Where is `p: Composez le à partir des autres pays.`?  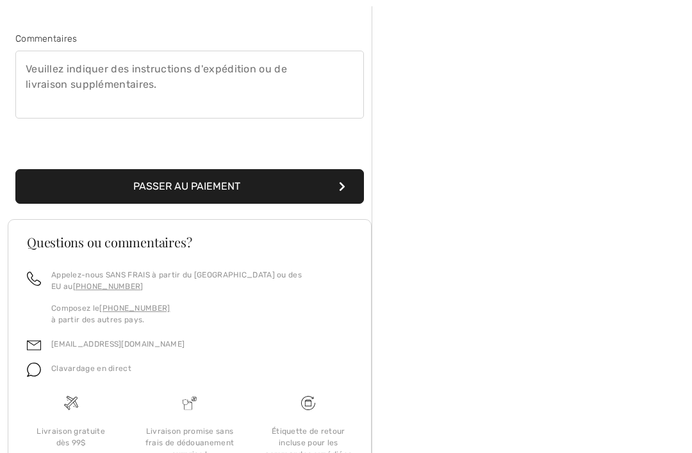
p: Composez le à partir des autres pays. is located at coordinates (202, 314).